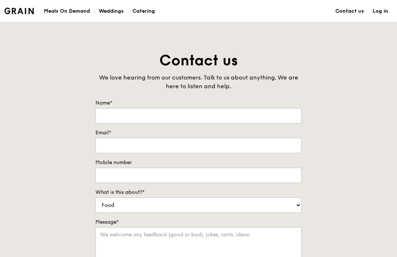  What do you see at coordinates (199, 61) in the screenshot?
I see `h1: Contact us` at bounding box center [199, 61].